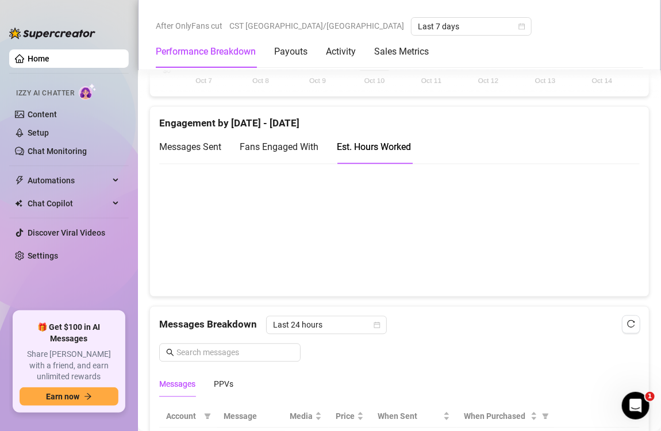  Describe the element at coordinates (38, 59) in the screenshot. I see `a: Home` at that location.